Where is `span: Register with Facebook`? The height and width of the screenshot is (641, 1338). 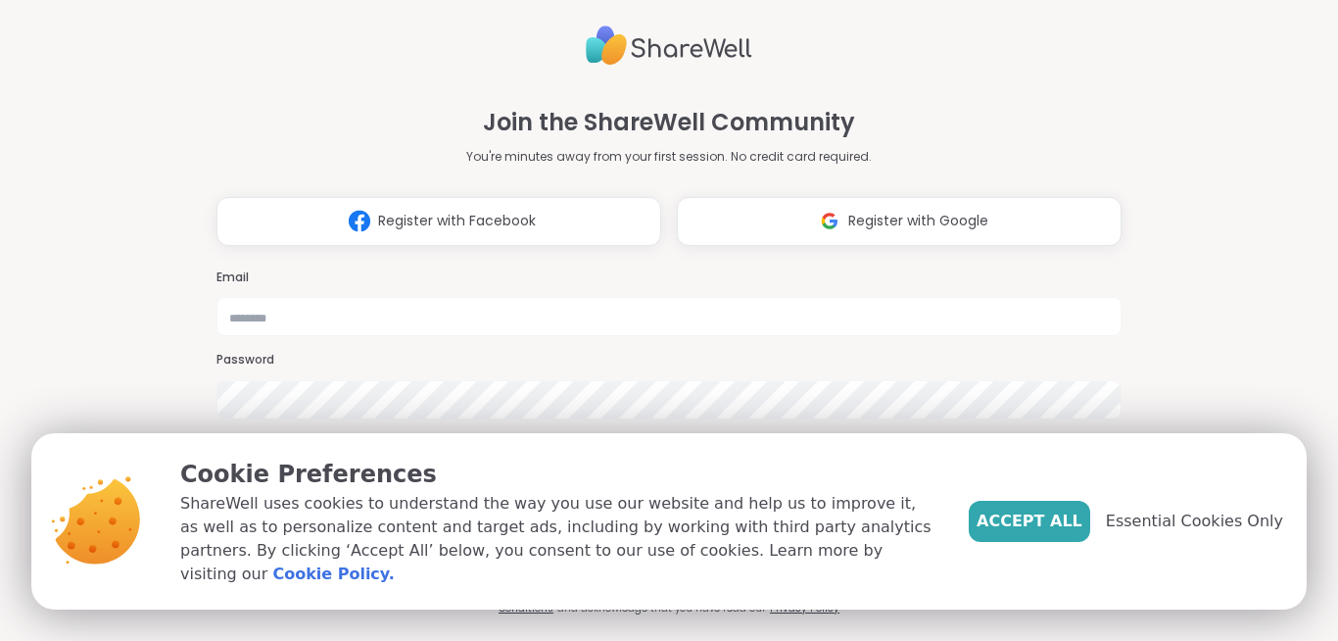
span: Register with Facebook is located at coordinates (456, 220).